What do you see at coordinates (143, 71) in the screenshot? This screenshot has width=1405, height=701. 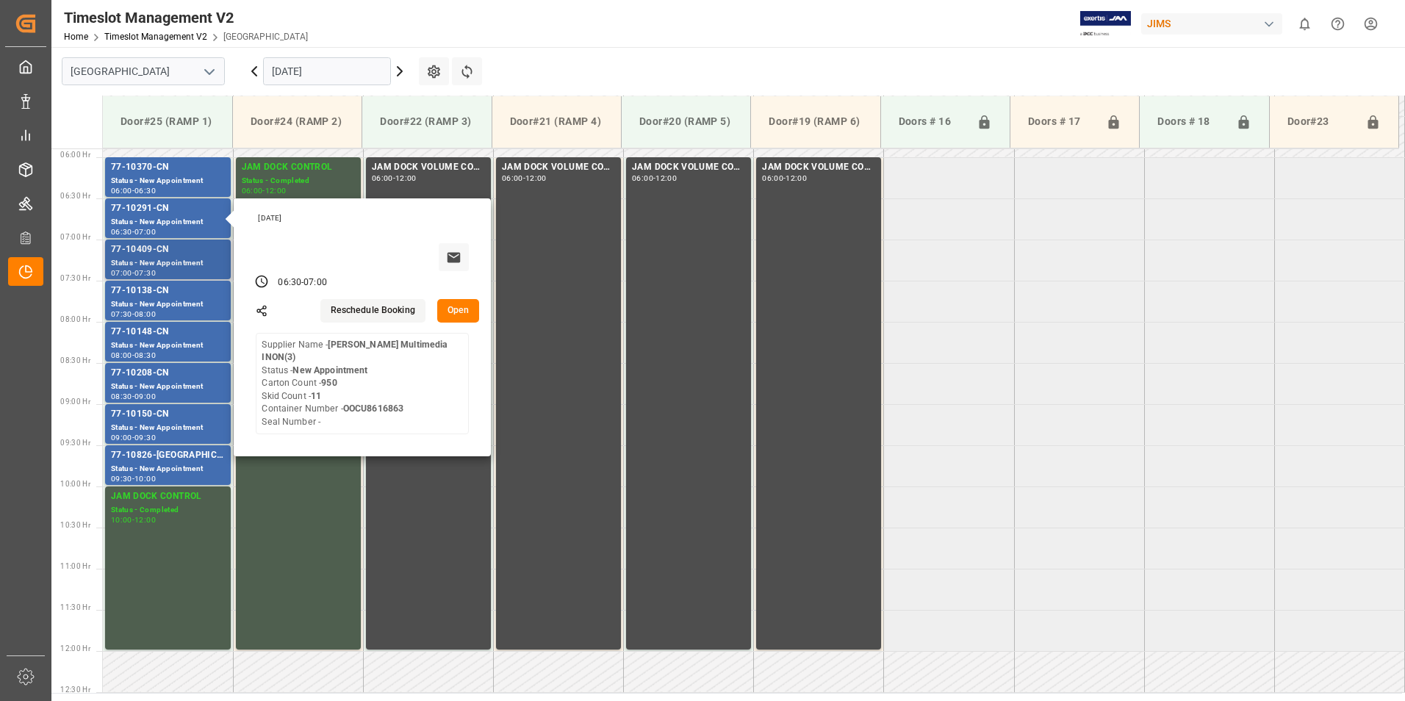 I see `input: Type to search/select` at bounding box center [143, 71].